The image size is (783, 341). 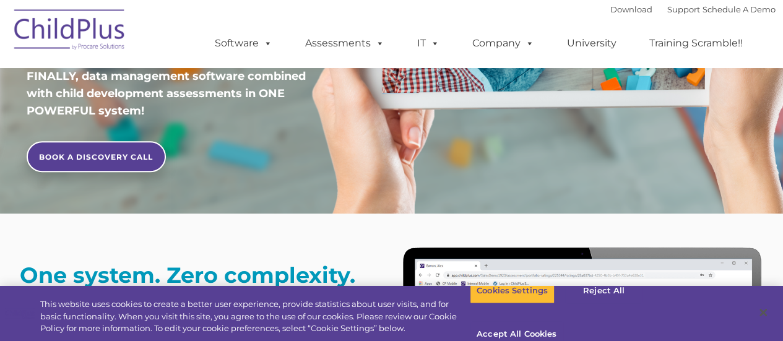 What do you see at coordinates (503, 43) in the screenshot?
I see `a: Company` at bounding box center [503, 43].